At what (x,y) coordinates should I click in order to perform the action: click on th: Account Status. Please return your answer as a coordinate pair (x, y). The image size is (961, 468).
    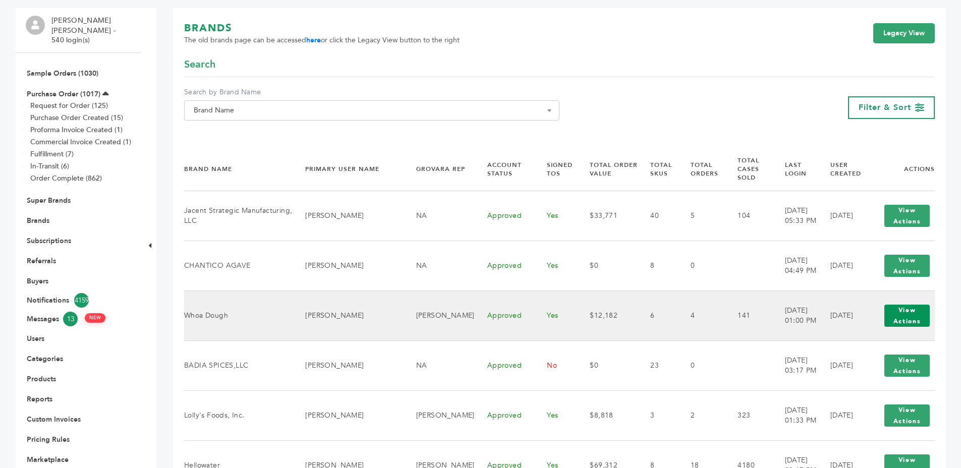
    Looking at the image, I should click on (504, 169).